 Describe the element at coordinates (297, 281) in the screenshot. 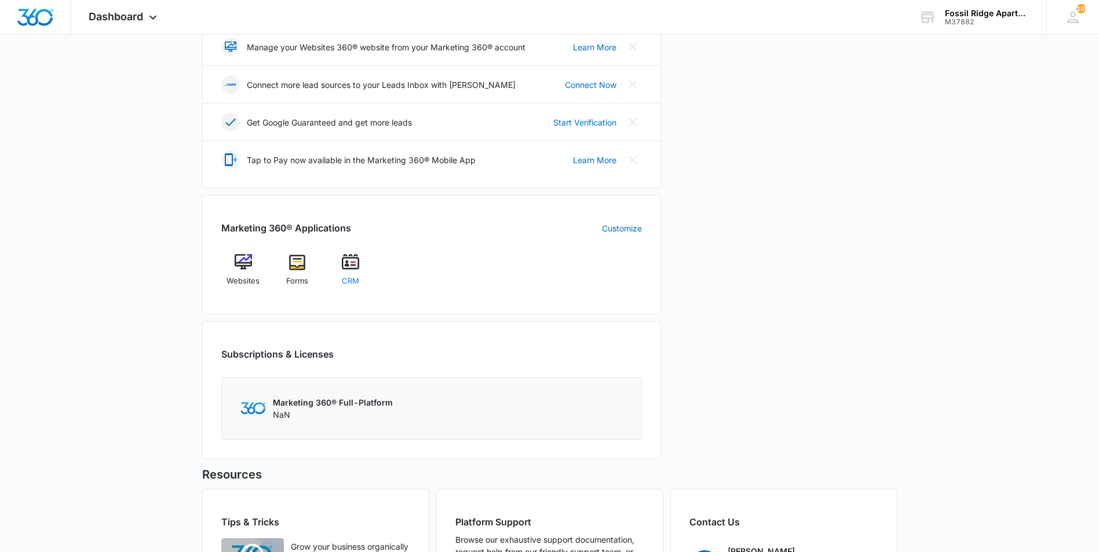

I see `span: Forms` at that location.